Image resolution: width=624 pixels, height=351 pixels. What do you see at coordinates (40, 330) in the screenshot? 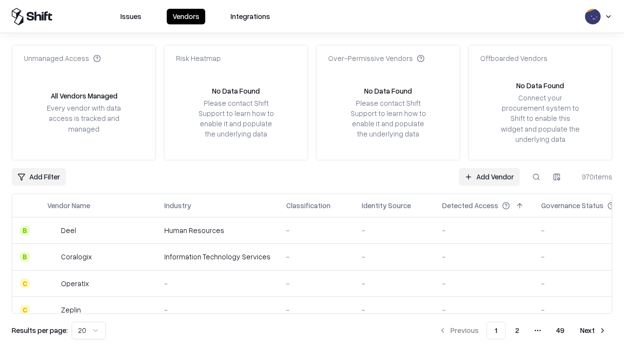
I see `p: Results per page:` at bounding box center [40, 330].